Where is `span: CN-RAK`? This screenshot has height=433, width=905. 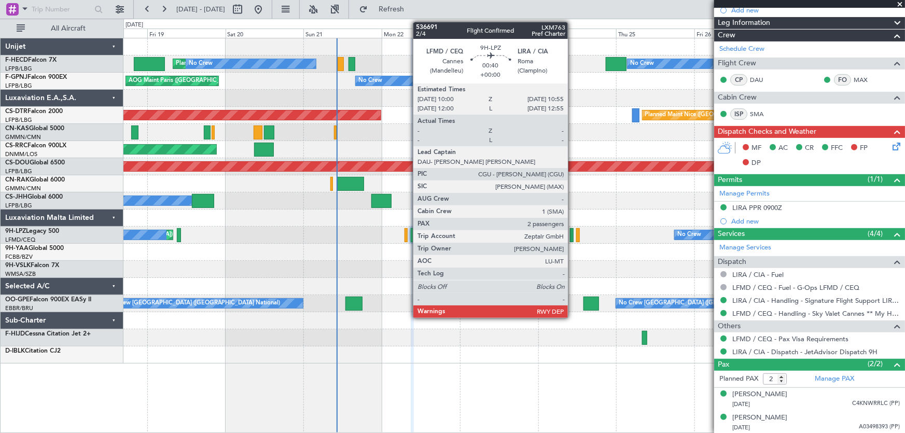
span: CN-RAK is located at coordinates (17, 180).